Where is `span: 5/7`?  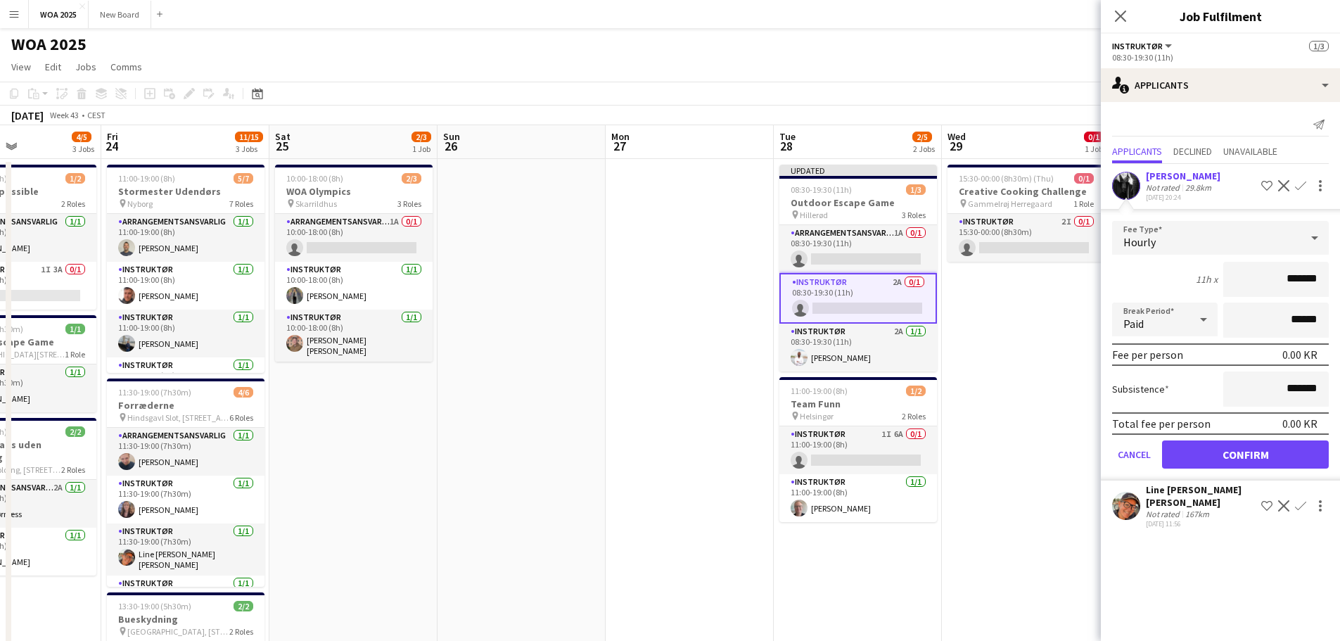 span: 5/7 is located at coordinates (243, 178).